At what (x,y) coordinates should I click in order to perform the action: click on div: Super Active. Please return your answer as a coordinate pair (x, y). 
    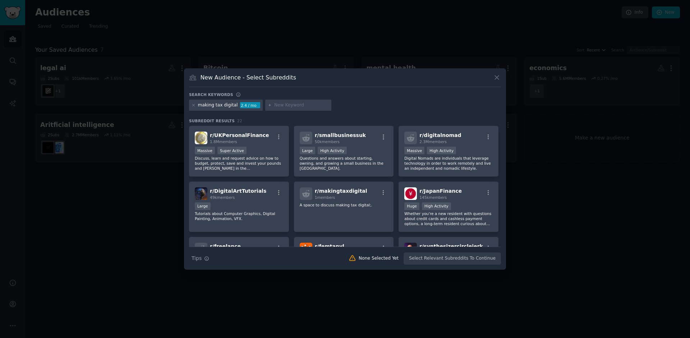
    Looking at the image, I should click on (232, 150).